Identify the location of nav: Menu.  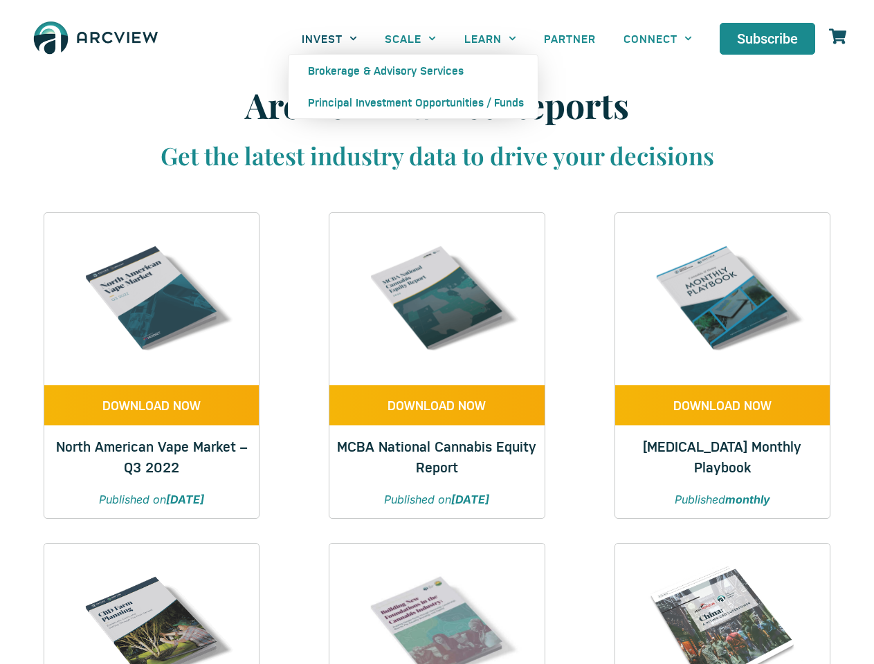
(497, 38).